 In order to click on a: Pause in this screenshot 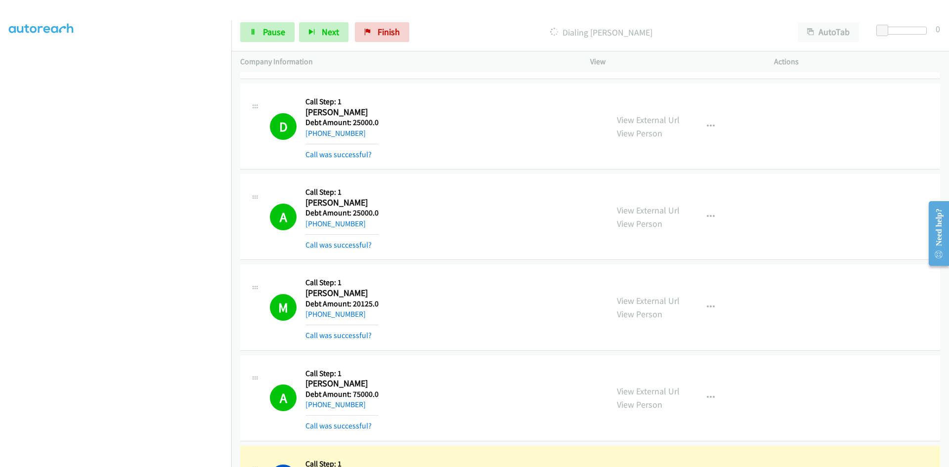, I will do `click(267, 32)`.